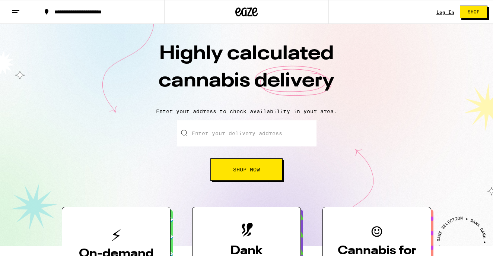 Image resolution: width=493 pixels, height=256 pixels. Describe the element at coordinates (445, 12) in the screenshot. I see `a: Log In` at that location.